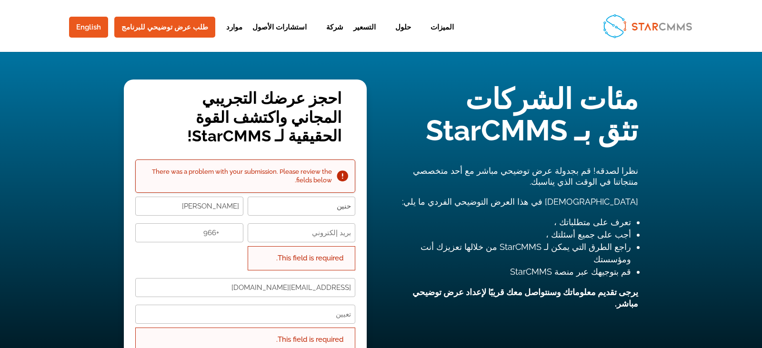 The height and width of the screenshot is (348, 762). Describe the element at coordinates (89, 27) in the screenshot. I see `a: English` at that location.